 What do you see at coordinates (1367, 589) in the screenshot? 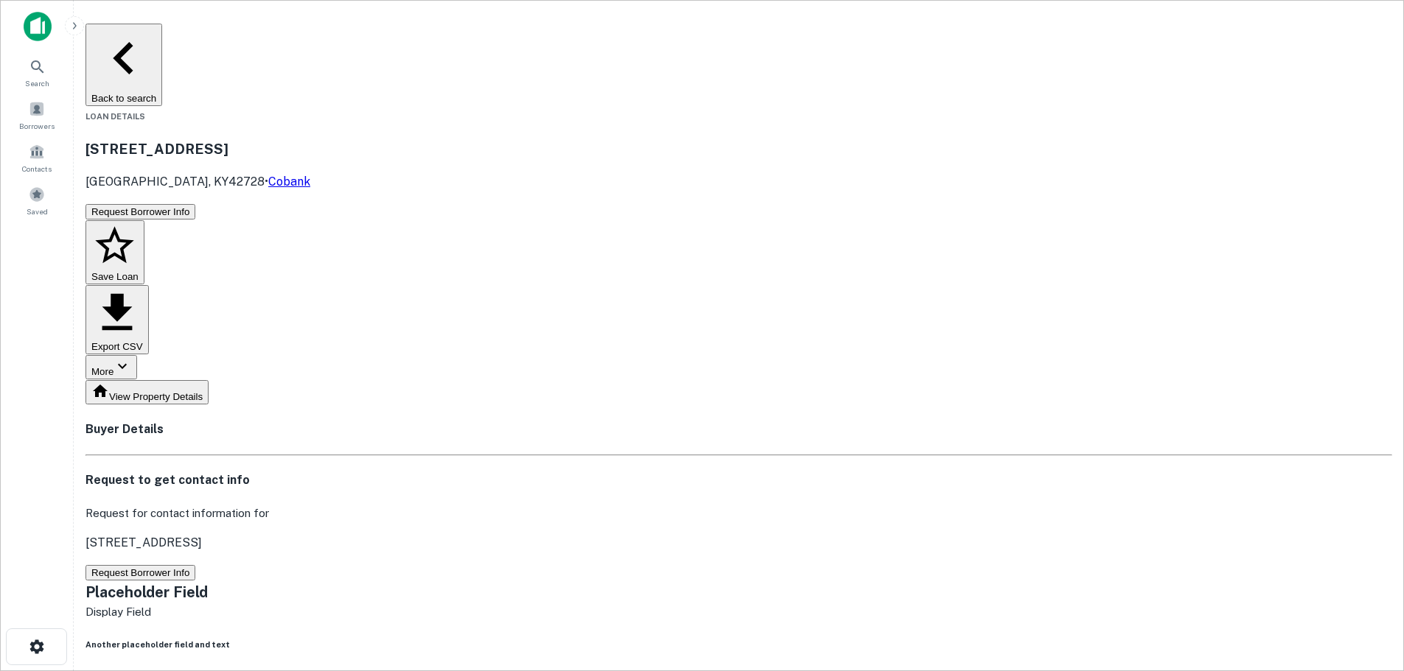
I see `div: Chat Widget` at bounding box center [1367, 589].